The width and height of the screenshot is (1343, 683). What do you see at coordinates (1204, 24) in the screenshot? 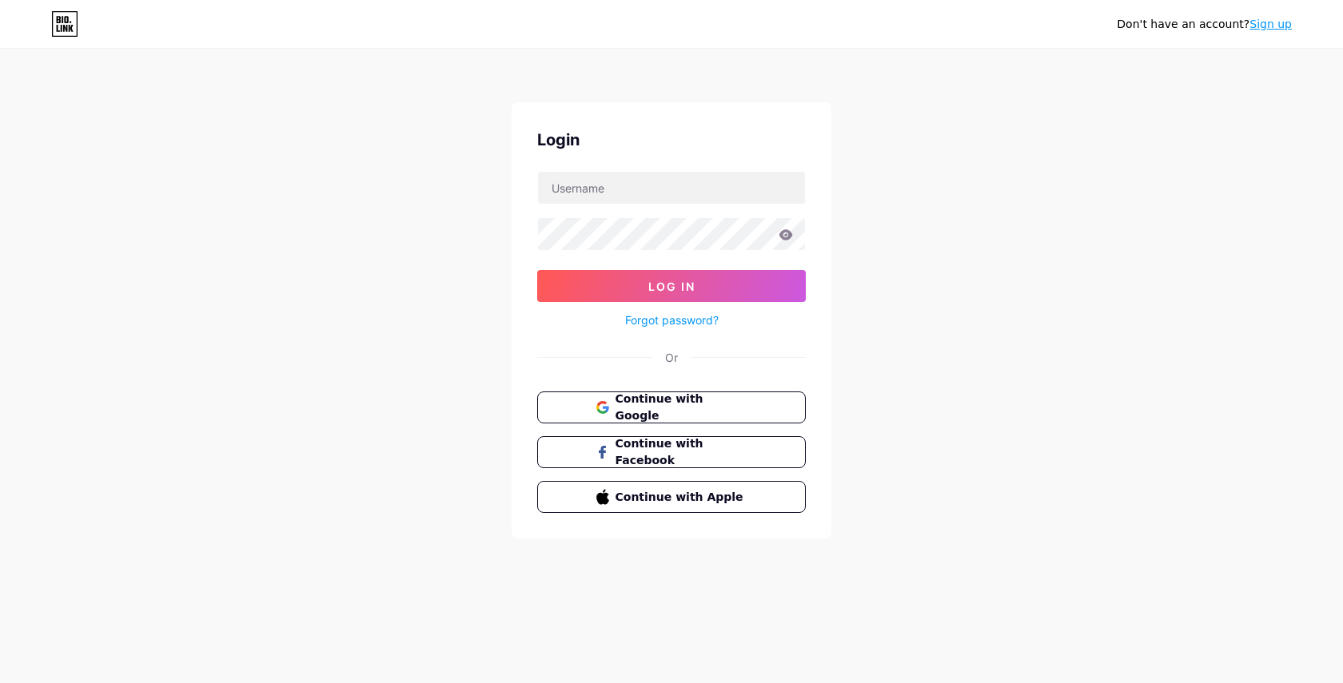
I see `div: Don't have an account?` at bounding box center [1204, 24].